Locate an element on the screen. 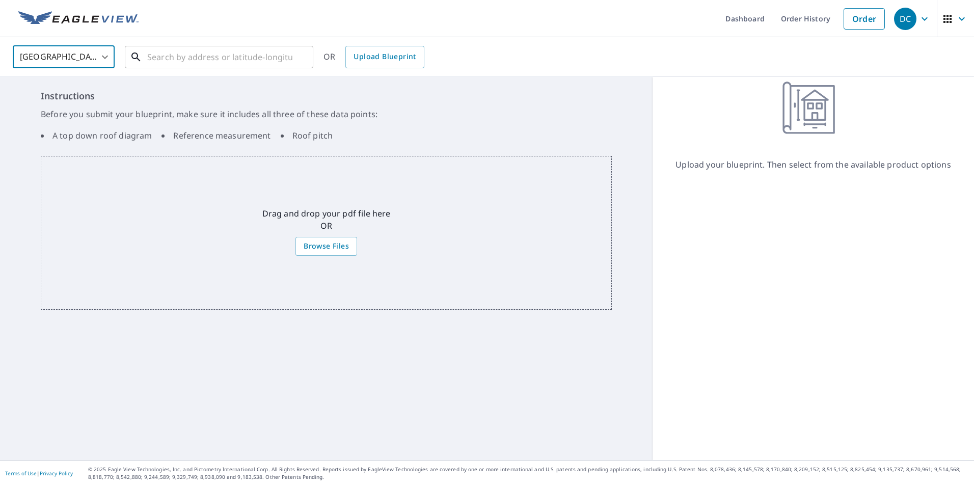 This screenshot has height=486, width=974. a: Order is located at coordinates (864, 19).